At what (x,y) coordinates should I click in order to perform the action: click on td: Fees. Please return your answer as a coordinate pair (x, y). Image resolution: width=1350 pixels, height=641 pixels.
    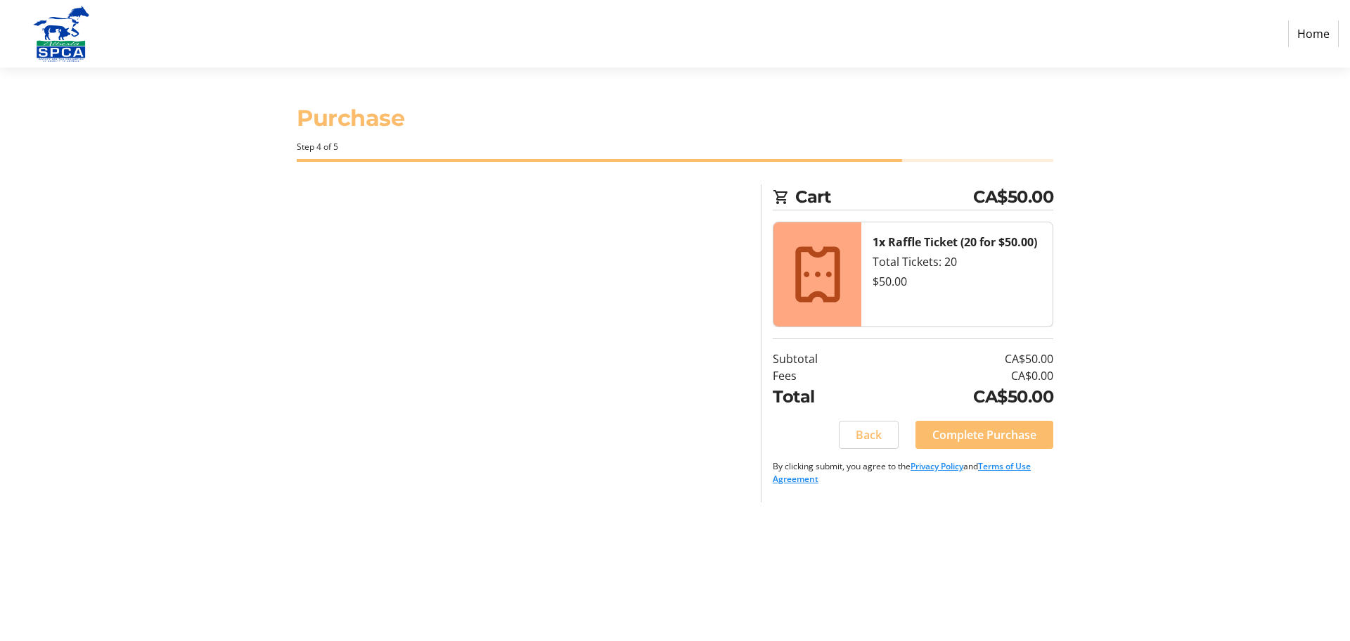
    Looking at the image, I should click on (823, 376).